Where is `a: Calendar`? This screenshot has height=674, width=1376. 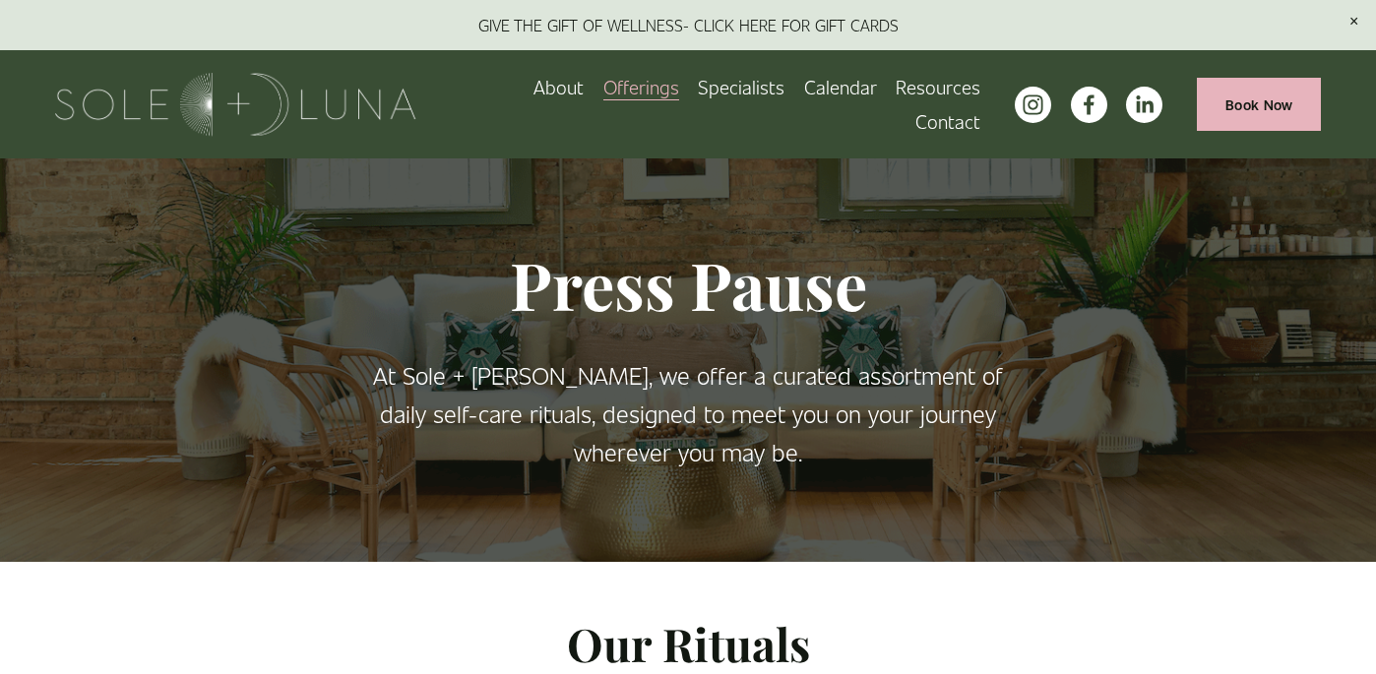
a: Calendar is located at coordinates (841, 87).